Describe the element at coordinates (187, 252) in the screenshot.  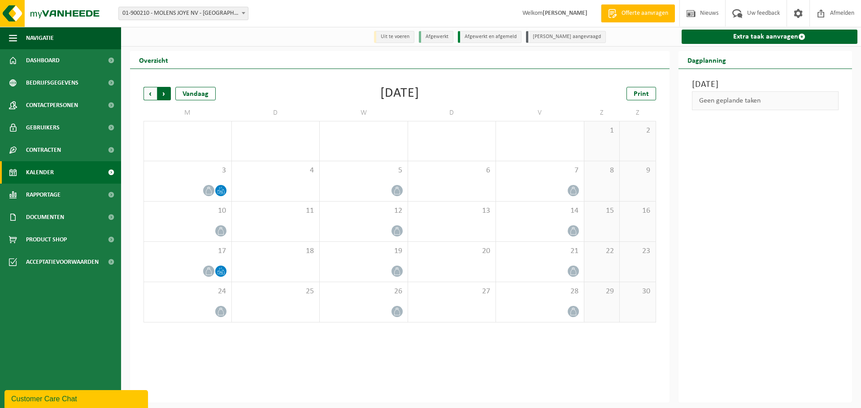
I see `span: 17` at that location.